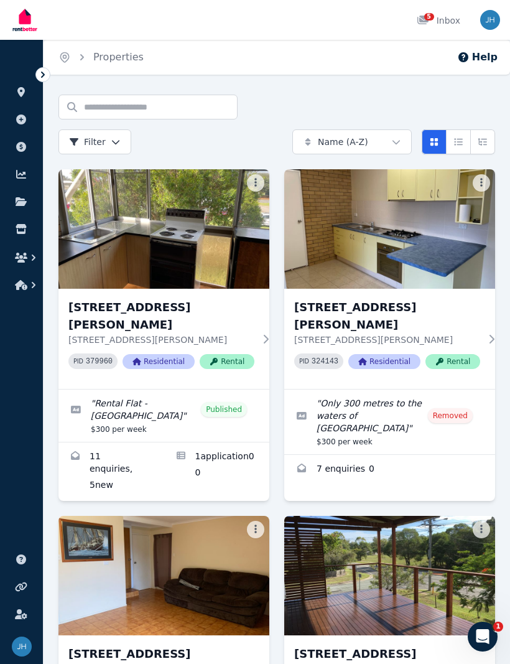 This screenshot has width=510, height=664. I want to click on span: 5, so click(429, 17).